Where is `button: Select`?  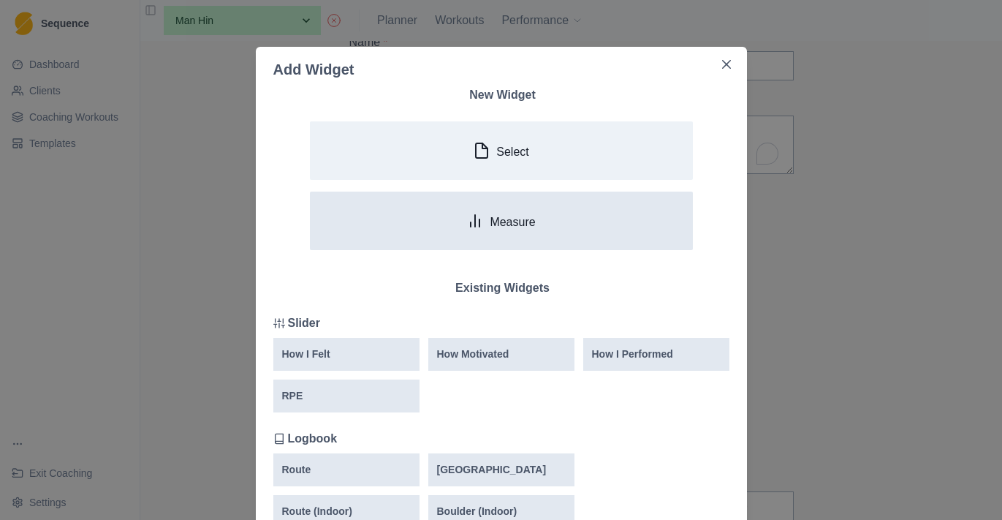 button: Select is located at coordinates (501, 151).